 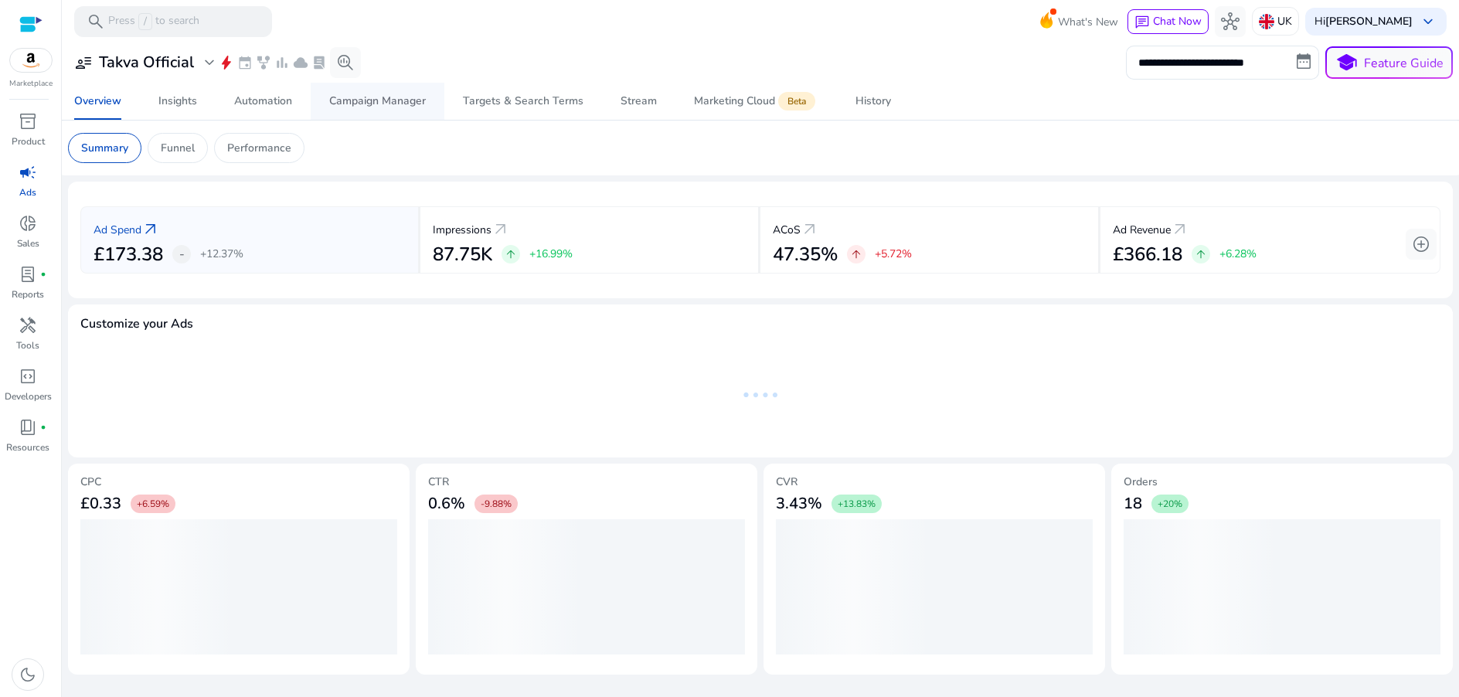 I want to click on span: hub, so click(x=1230, y=22).